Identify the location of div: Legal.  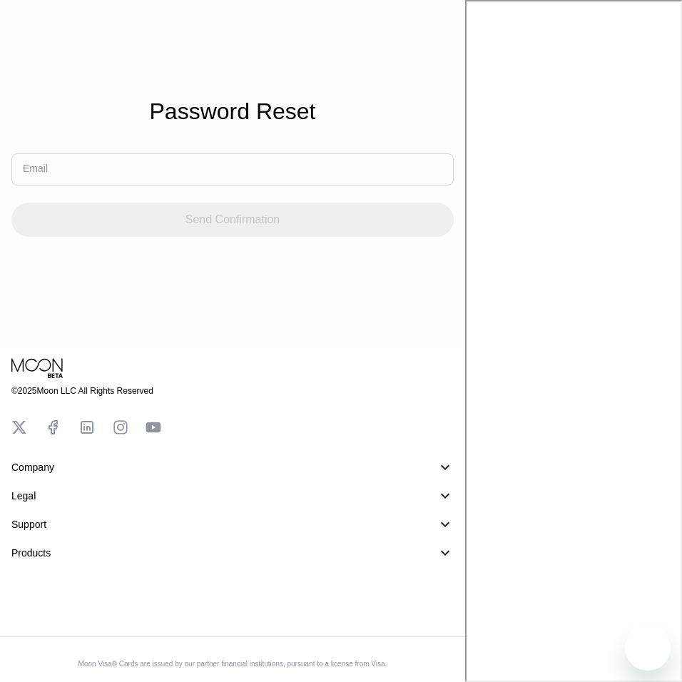
(24, 496).